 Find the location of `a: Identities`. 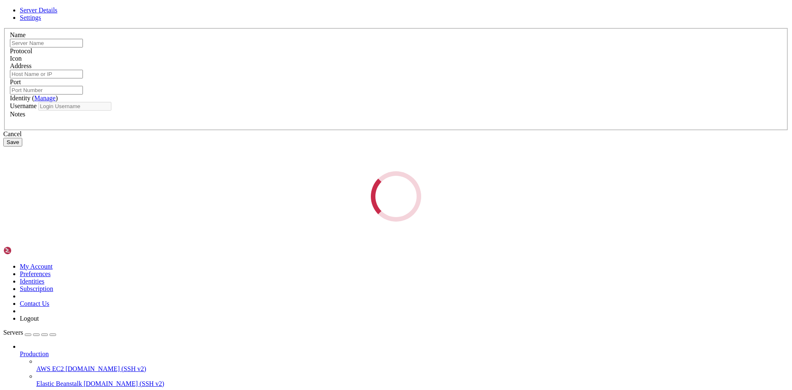

a: Identities is located at coordinates (32, 281).